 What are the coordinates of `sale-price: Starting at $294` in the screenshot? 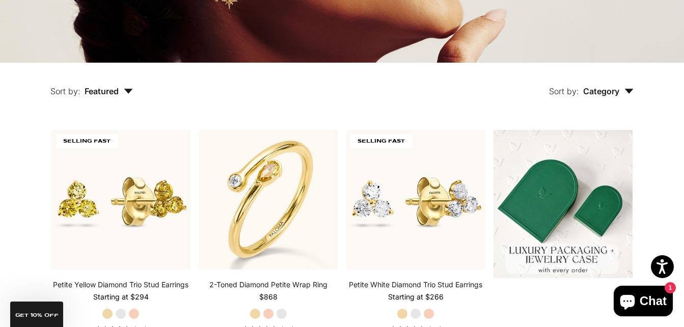 It's located at (121, 297).